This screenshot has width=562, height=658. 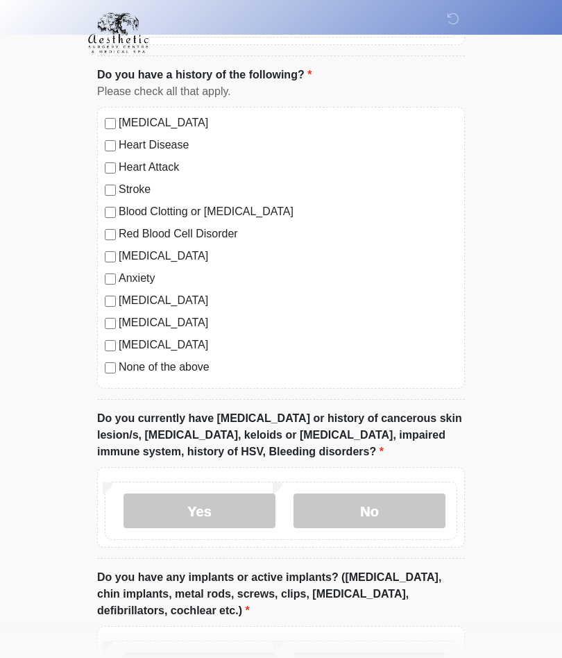 I want to click on input: None of the above, so click(x=110, y=368).